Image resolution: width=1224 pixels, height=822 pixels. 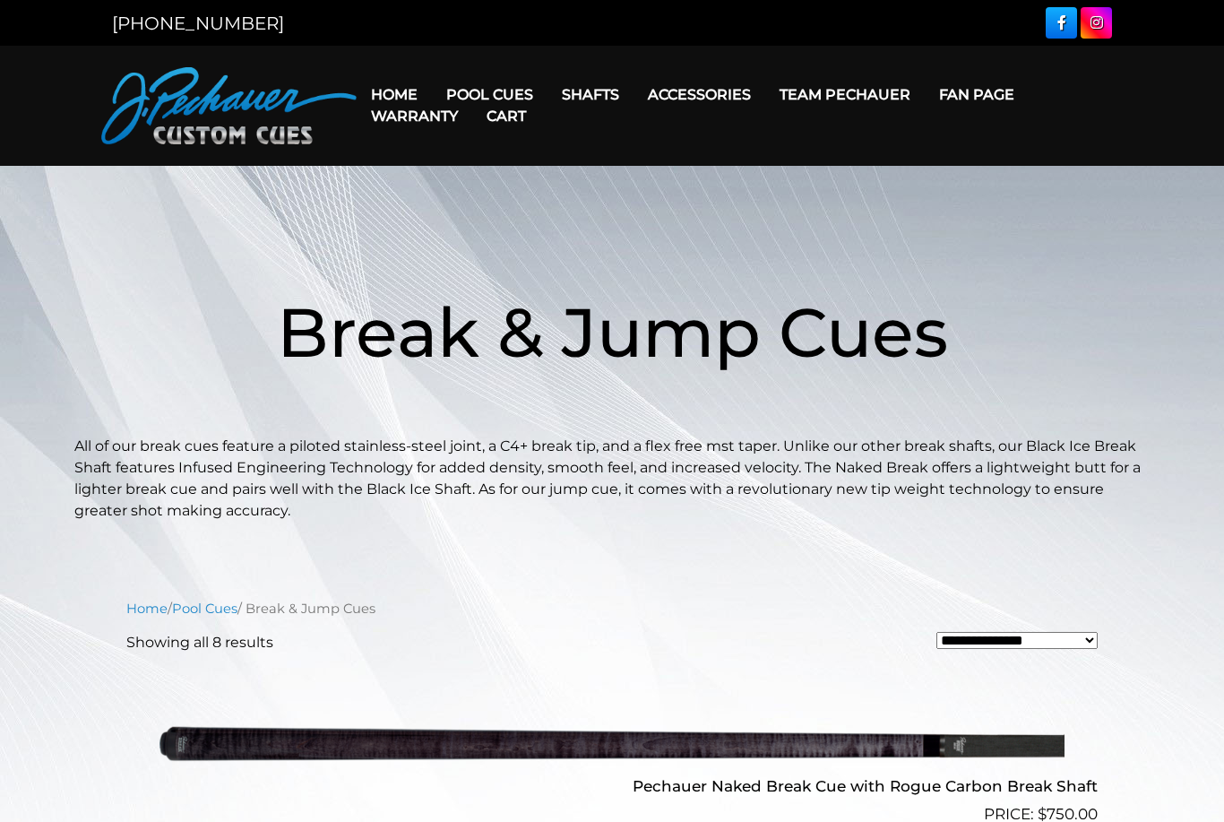 I want to click on img: Pechauer Custom Cues, so click(x=229, y=106).